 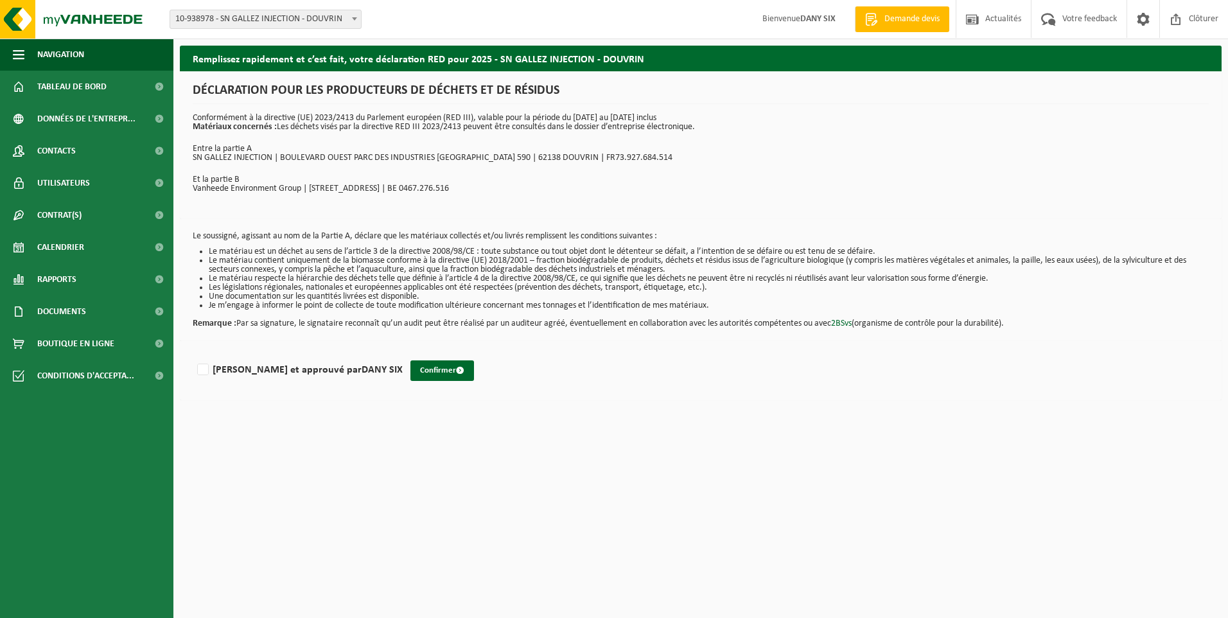 I want to click on span: Conditions d'accepta..., so click(x=85, y=376).